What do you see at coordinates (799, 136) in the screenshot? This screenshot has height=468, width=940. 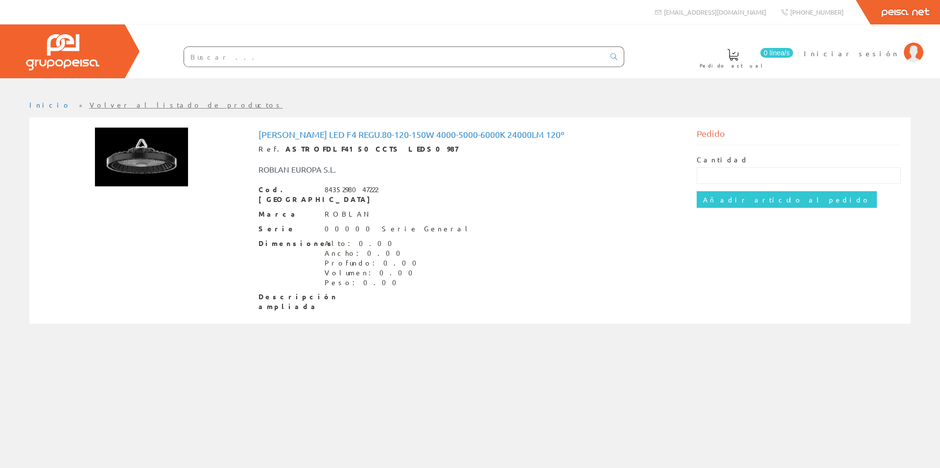 I see `div: Pedido` at bounding box center [799, 136].